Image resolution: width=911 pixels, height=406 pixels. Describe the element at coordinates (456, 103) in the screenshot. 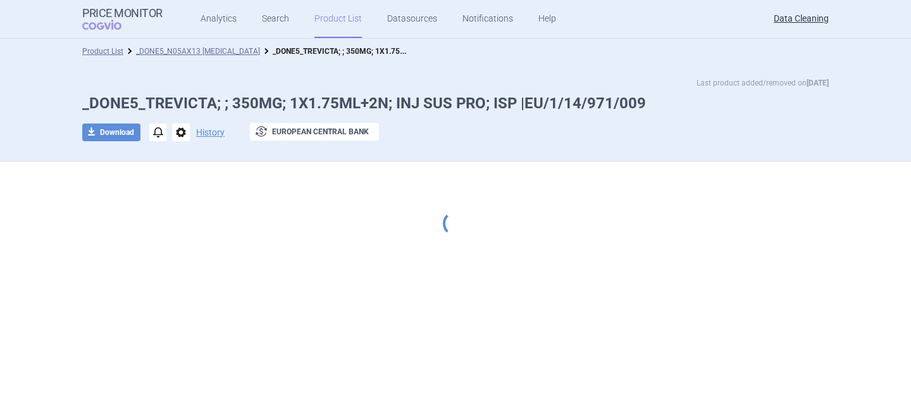

I see `h1: _DONE5_TREVICTA; ; 350MG; 1X1.75ML+2N; INJ SUS PRO; ISP |EU/1/14/971/009` at that location.